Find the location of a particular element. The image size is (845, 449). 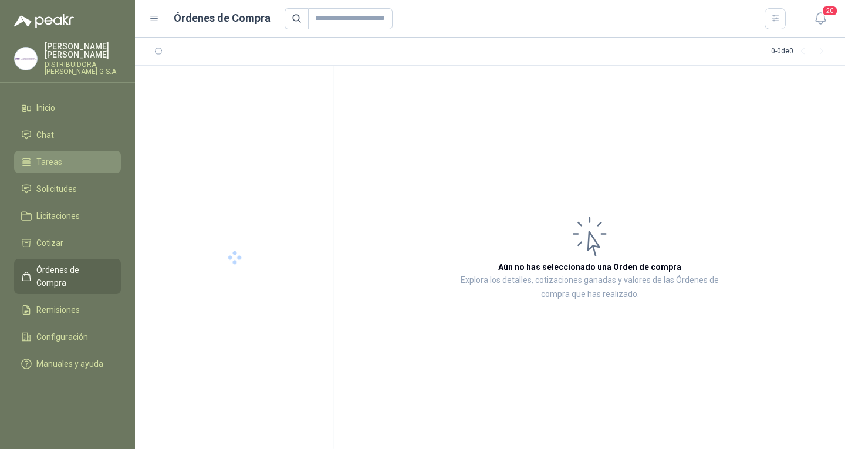

div: 0 - 0 de 0 is located at coordinates (801, 52).